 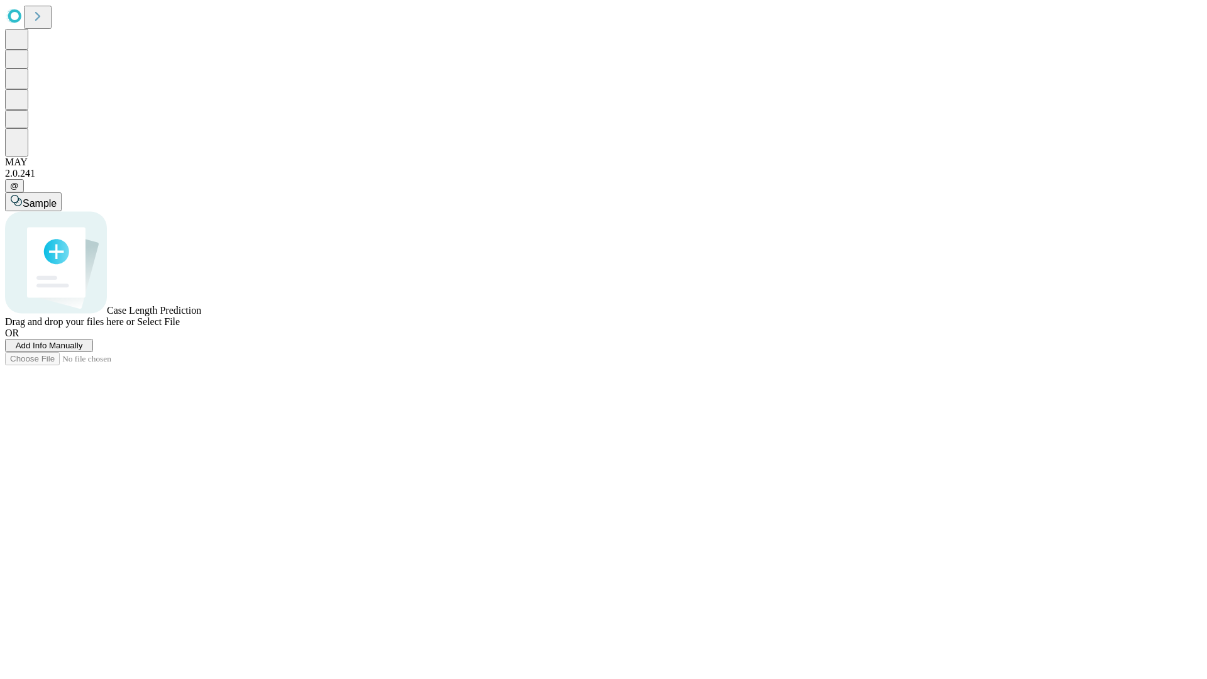 What do you see at coordinates (70, 321) in the screenshot?
I see `span: Drag and drop your files here or` at bounding box center [70, 321].